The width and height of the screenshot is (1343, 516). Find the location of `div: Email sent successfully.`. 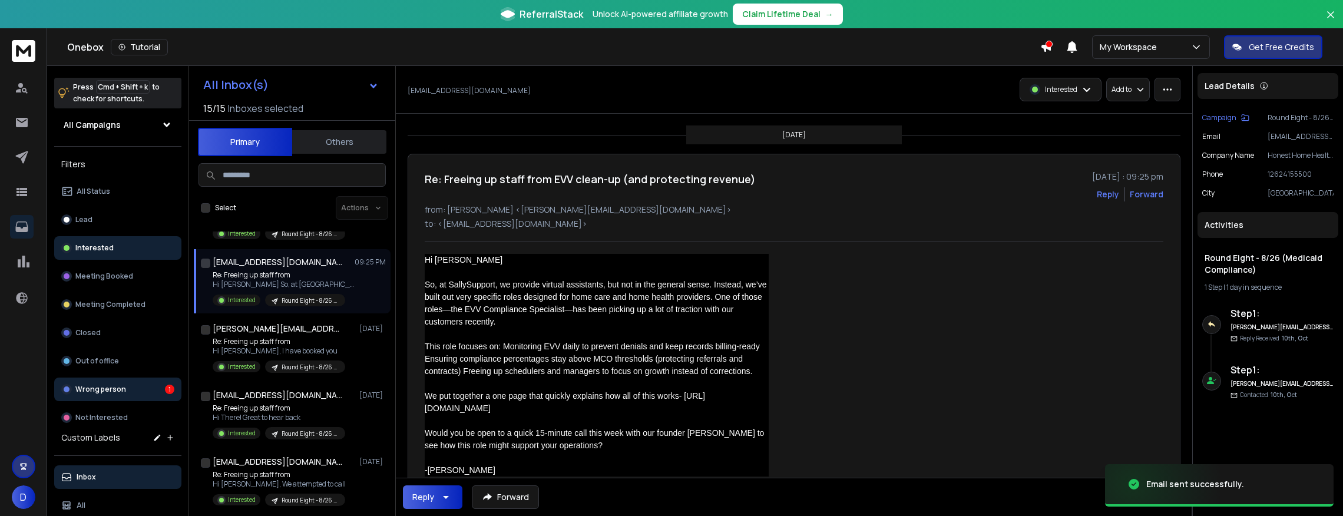

div: Email sent successfully. is located at coordinates (1195, 484).